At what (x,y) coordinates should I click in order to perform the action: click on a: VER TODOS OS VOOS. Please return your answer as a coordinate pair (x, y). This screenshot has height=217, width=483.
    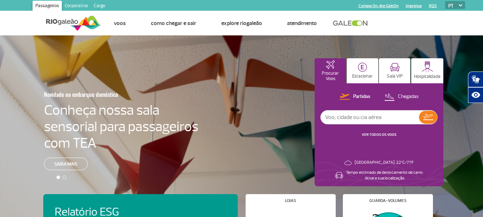
    Looking at the image, I should click on (379, 135).